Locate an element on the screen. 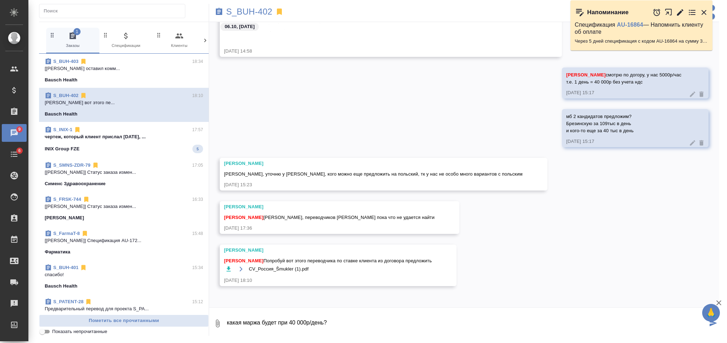  a: 9 is located at coordinates (14, 133).